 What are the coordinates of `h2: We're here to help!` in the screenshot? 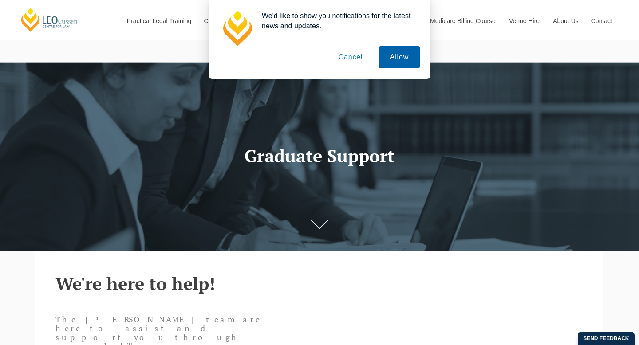 It's located at (319, 283).